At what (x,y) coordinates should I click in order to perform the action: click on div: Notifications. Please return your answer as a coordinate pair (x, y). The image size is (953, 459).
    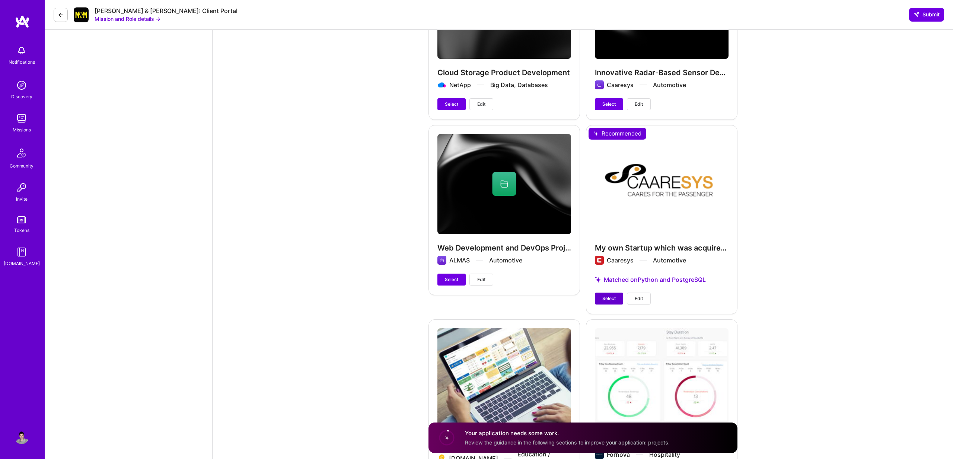
    Looking at the image, I should click on (22, 62).